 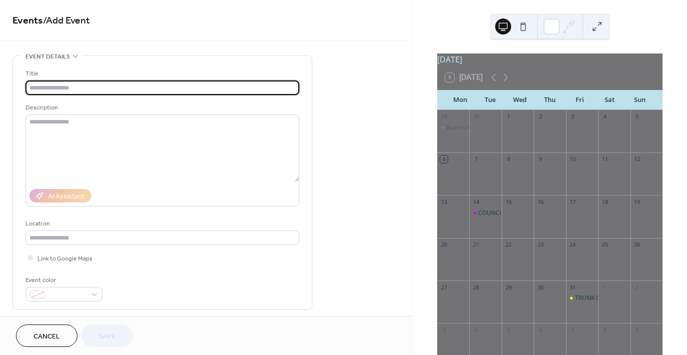 What do you see at coordinates (573, 159) in the screenshot?
I see `div: 10` at bounding box center [573, 159].